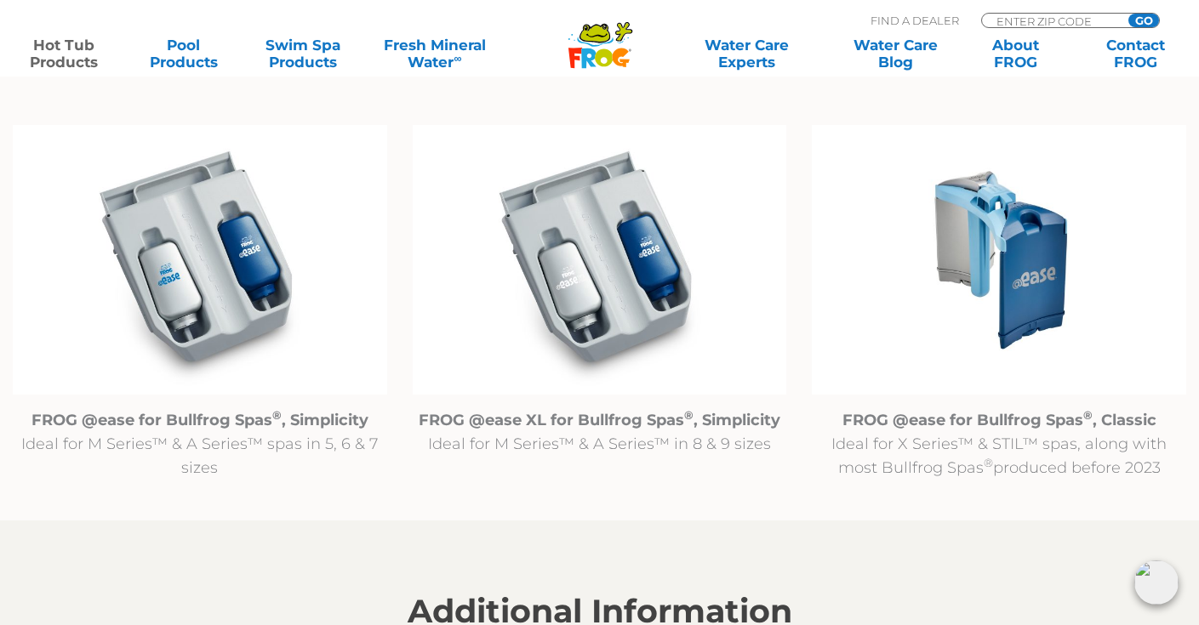  I want to click on img: @ease_Bullfrog_FROG @easeXL for Bullfrog Spas with Filter, so click(600, 259).